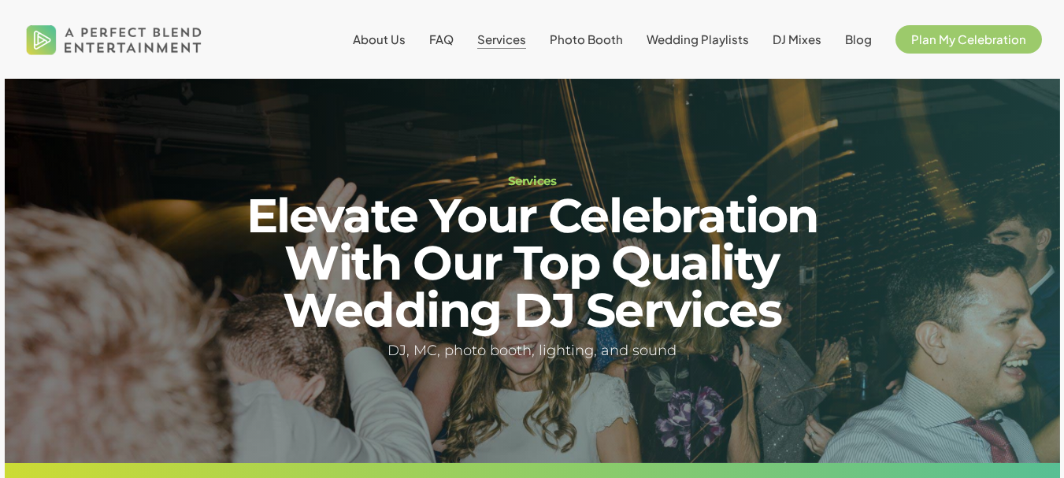 The height and width of the screenshot is (478, 1064). Describe the element at coordinates (586, 39) in the screenshot. I see `a: Photo Booth` at that location.